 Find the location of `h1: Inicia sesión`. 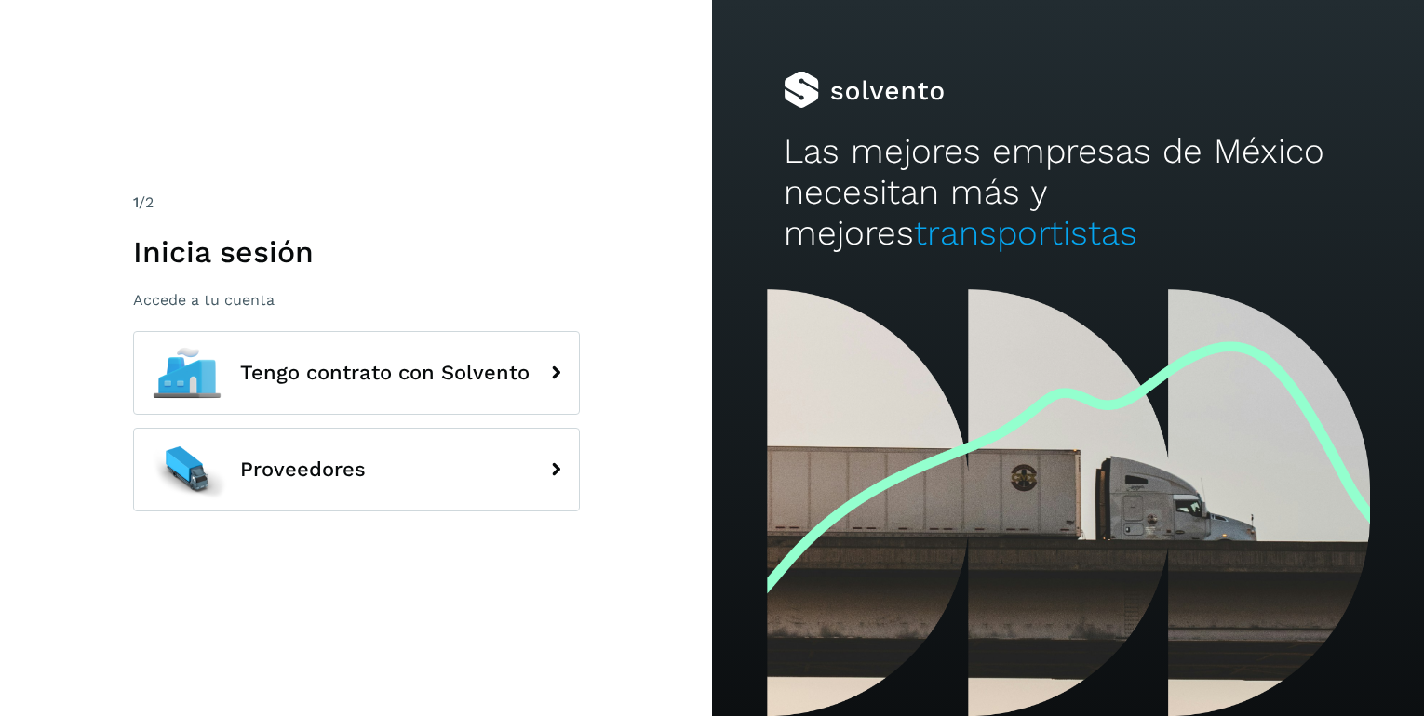

h1: Inicia sesión is located at coordinates (356, 252).